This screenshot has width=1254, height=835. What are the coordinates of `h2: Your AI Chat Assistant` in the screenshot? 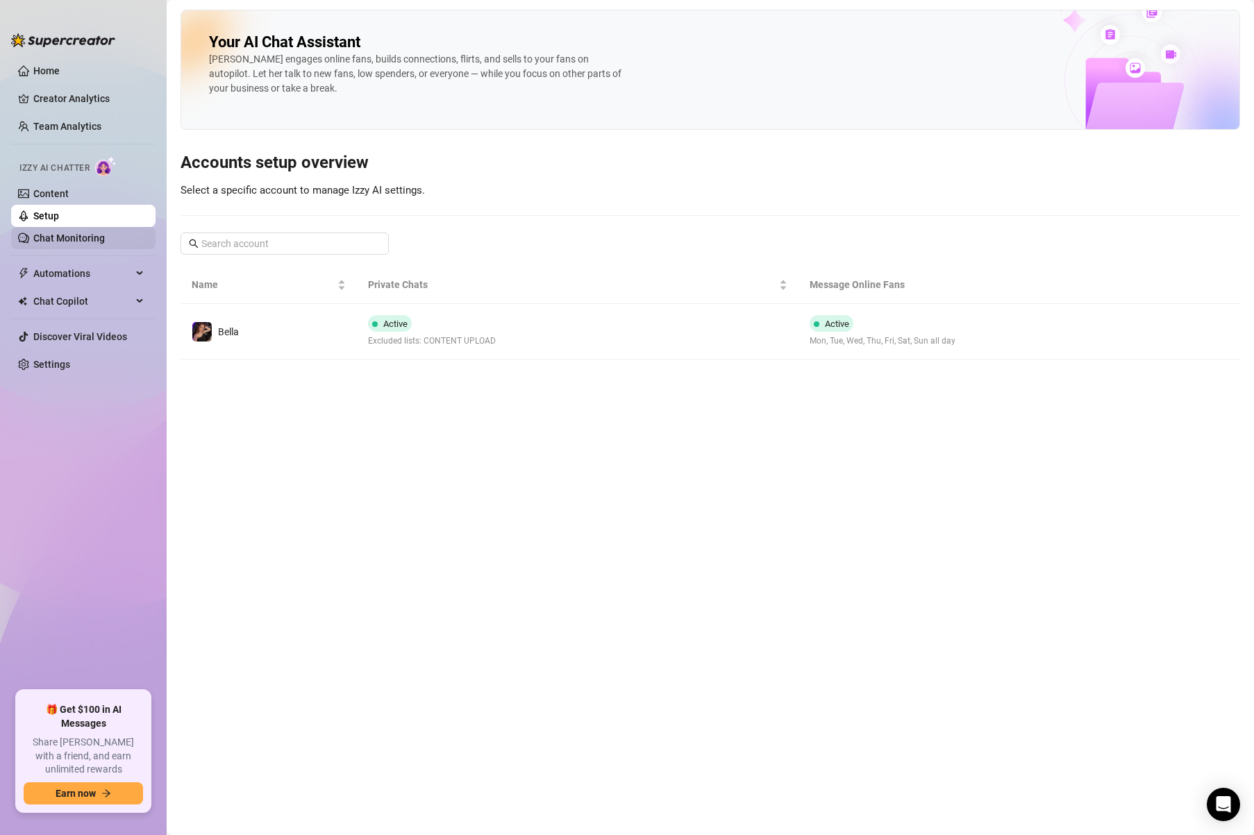 It's located at (285, 42).